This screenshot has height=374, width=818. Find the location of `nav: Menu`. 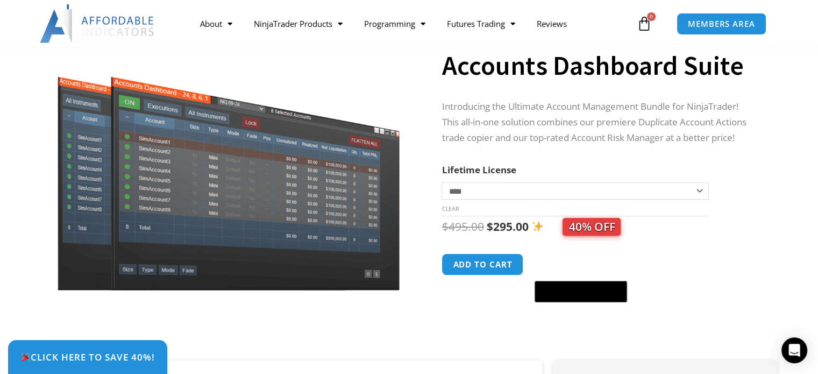

nav: Menu is located at coordinates (411, 24).